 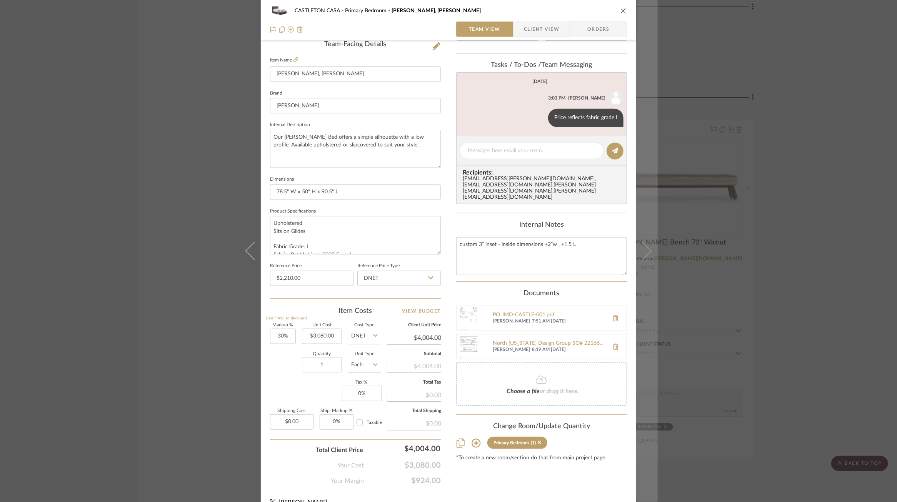 What do you see at coordinates (616, 98) in the screenshot?
I see `img: user_avatar.png` at bounding box center [616, 98].